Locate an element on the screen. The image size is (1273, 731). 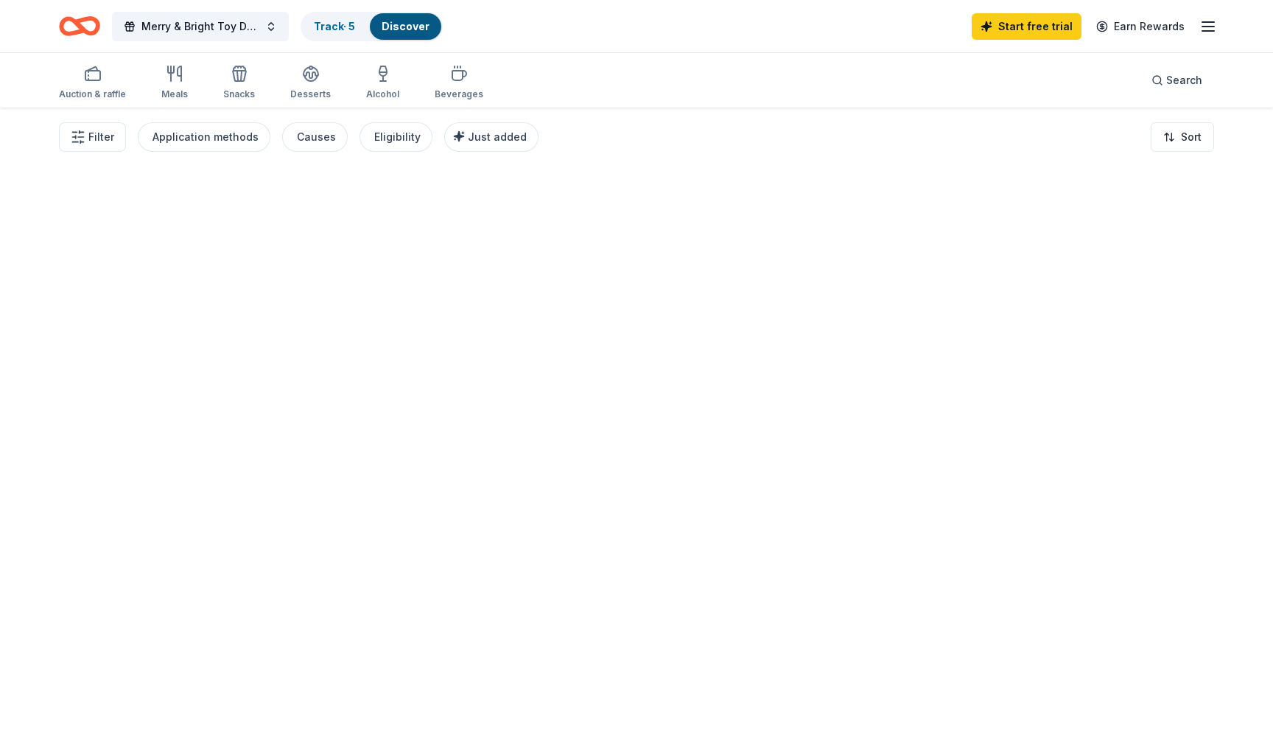
button: Auction & raffle is located at coordinates (92, 83).